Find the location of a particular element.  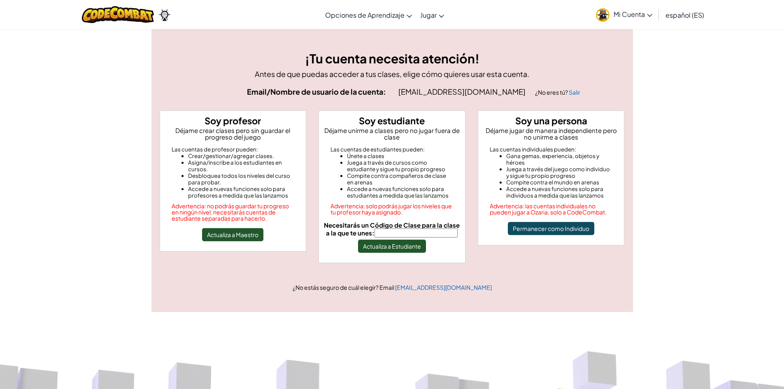

strong: Email/Nombre de usuario de la cuenta: is located at coordinates (317, 91).